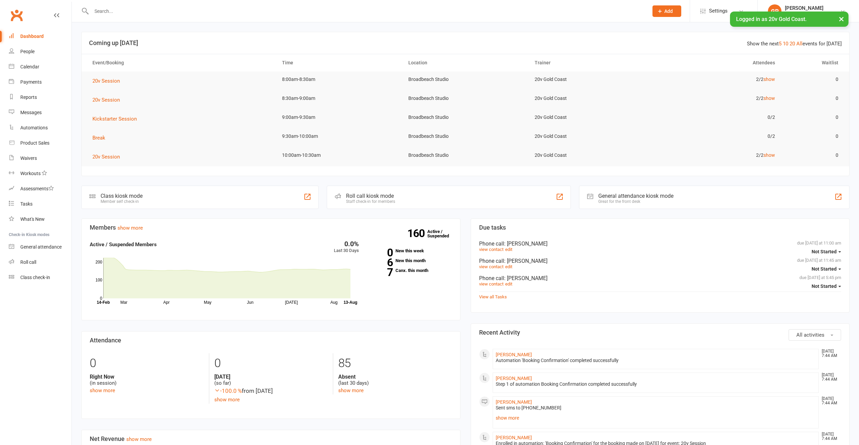 This screenshot has height=445, width=859. I want to click on a: All, so click(800, 44).